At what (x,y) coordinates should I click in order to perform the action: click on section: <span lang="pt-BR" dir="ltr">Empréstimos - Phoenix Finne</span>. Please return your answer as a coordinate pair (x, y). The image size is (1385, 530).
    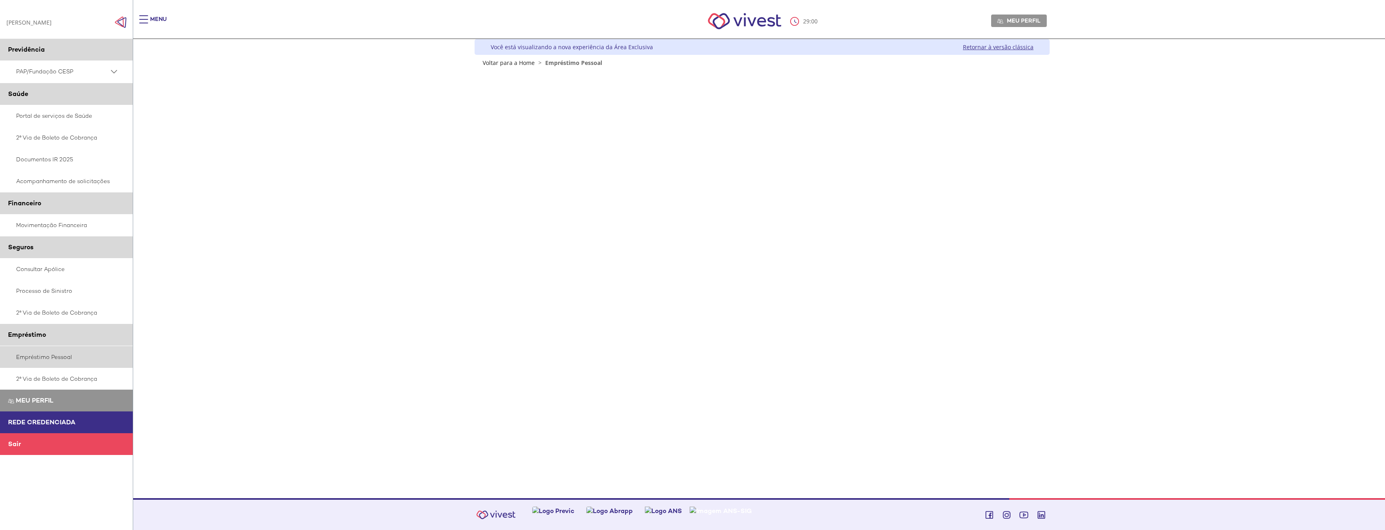
    Looking at the image, I should click on (762, 160).